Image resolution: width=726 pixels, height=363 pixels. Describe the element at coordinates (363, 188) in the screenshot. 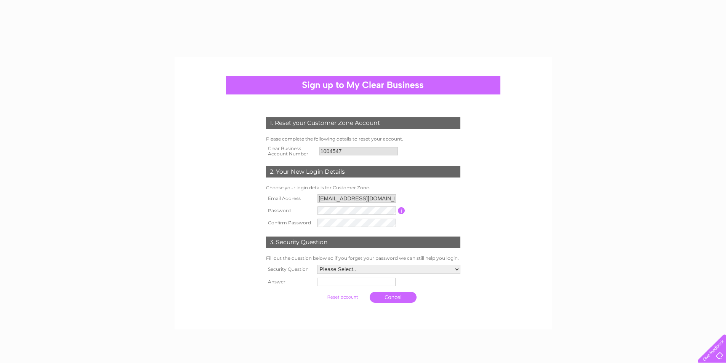

I see `td: Choose your login details for Customer Zone.` at that location.